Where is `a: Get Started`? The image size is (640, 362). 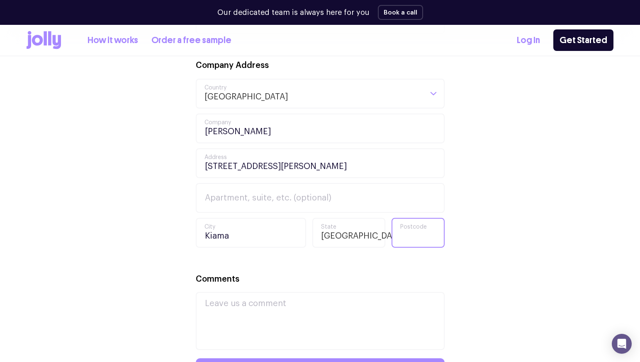 a: Get Started is located at coordinates (583, 40).